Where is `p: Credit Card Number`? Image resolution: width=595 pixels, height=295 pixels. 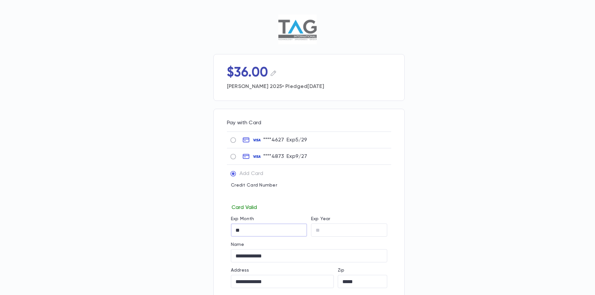 p: Credit Card Number is located at coordinates (309, 185).